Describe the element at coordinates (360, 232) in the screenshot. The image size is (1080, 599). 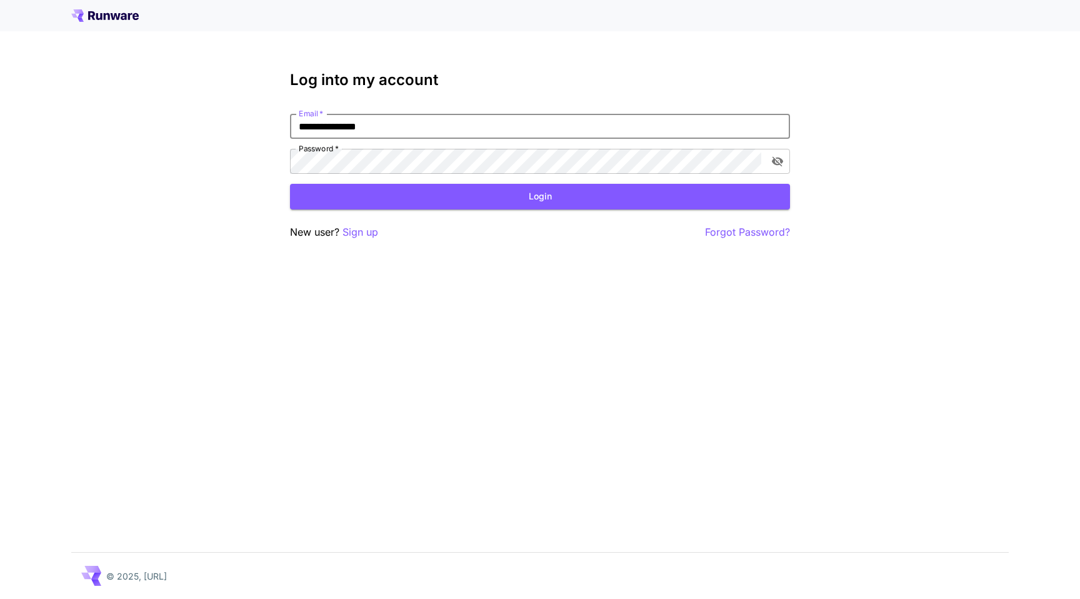
I see `button: Sign up` at that location.